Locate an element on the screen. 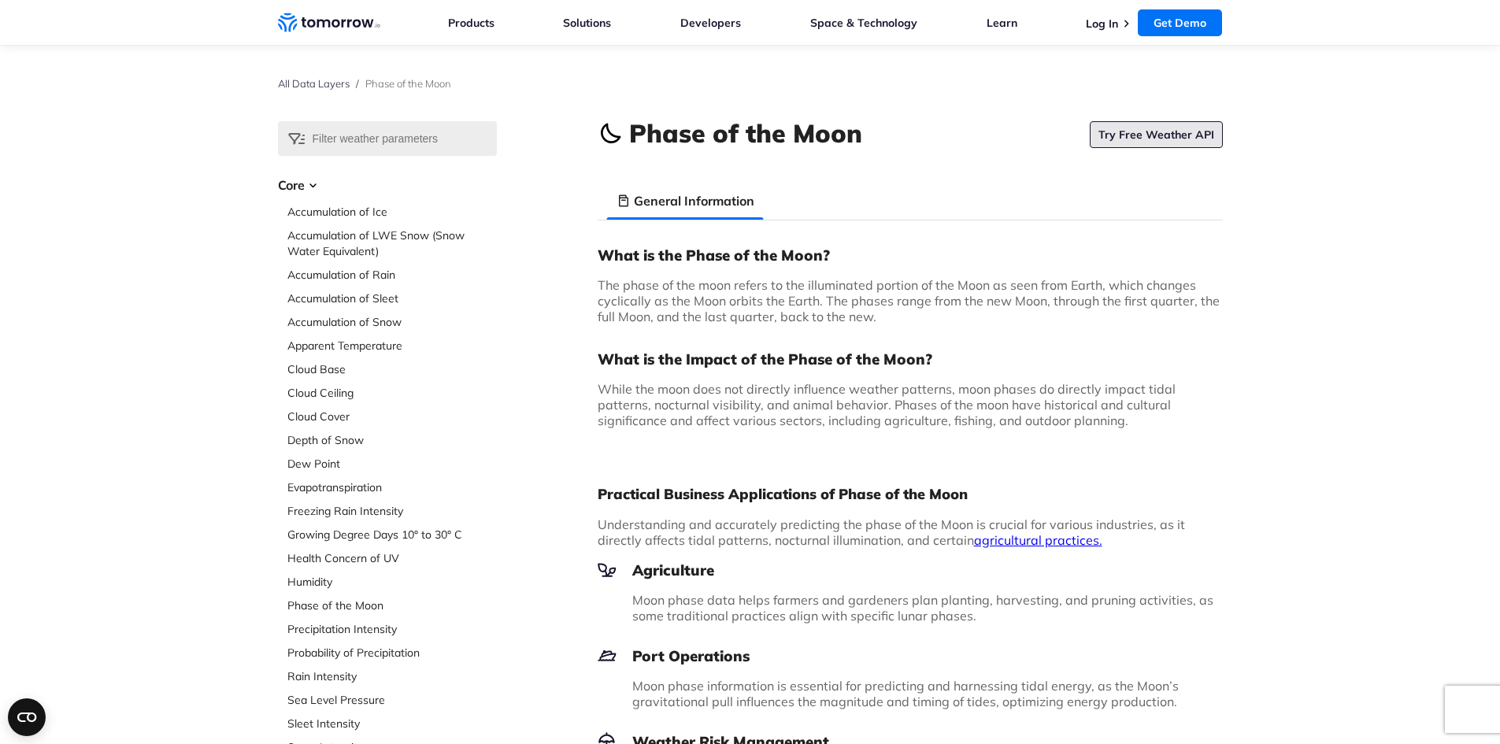 The width and height of the screenshot is (1500, 744). a: Health Concern of UV is located at coordinates (392, 558).